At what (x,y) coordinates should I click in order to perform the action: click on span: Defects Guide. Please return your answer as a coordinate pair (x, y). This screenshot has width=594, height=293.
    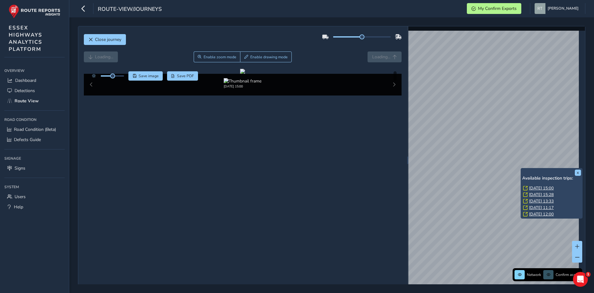
    Looking at the image, I should click on (27, 139).